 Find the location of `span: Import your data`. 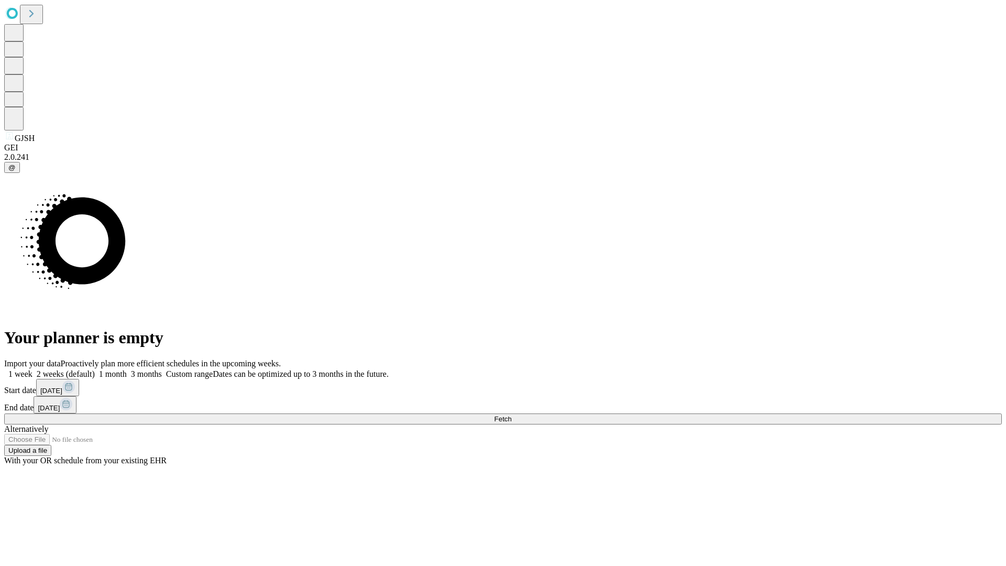

span: Import your data is located at coordinates (32, 363).